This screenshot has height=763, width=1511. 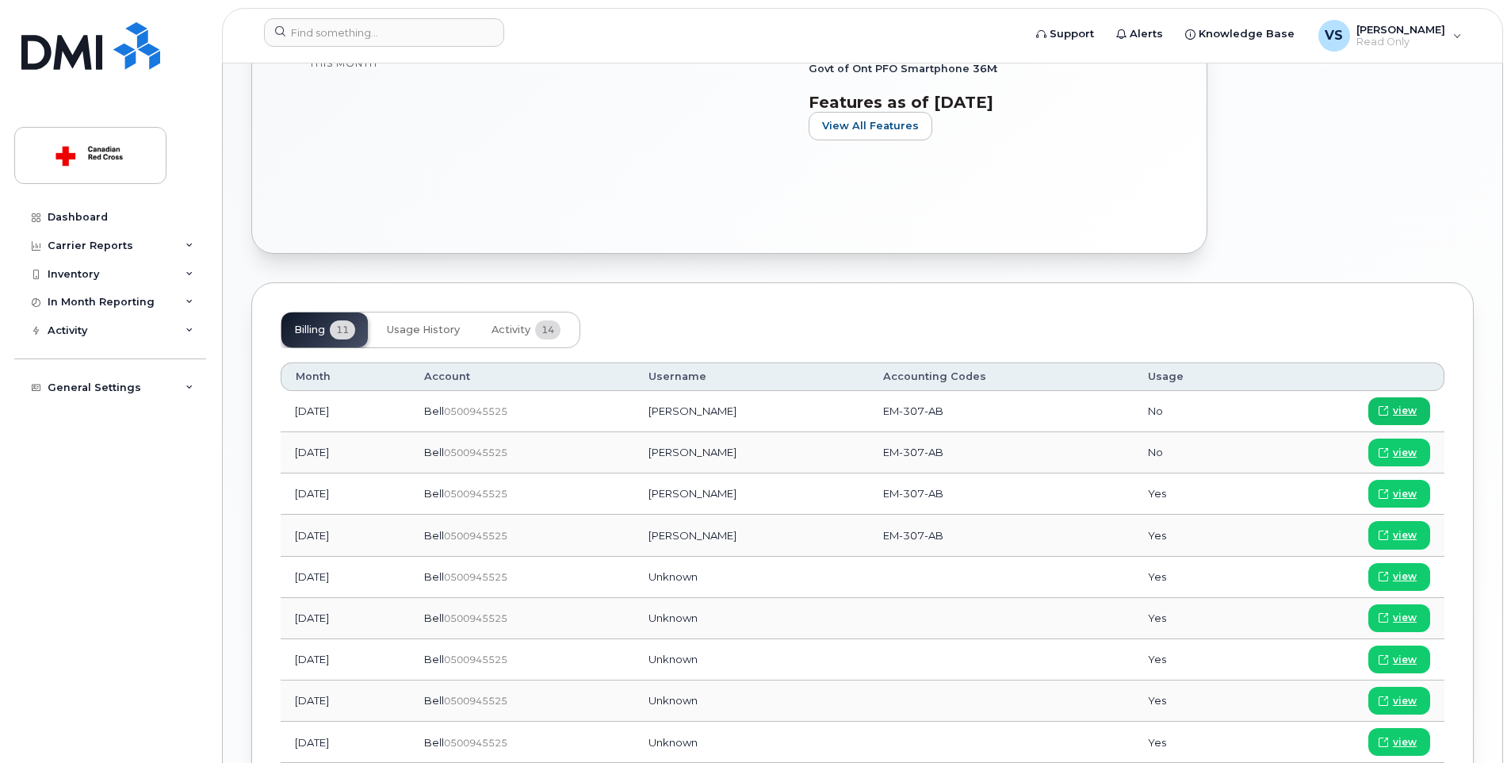 I want to click on span: 14, so click(x=548, y=330).